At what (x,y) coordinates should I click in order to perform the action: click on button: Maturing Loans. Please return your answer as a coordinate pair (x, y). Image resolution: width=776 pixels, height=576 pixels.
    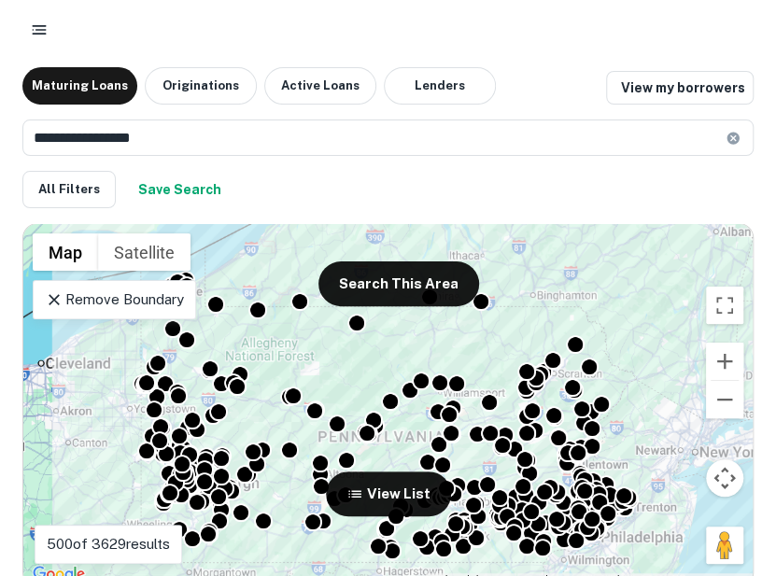
    Looking at the image, I should click on (79, 86).